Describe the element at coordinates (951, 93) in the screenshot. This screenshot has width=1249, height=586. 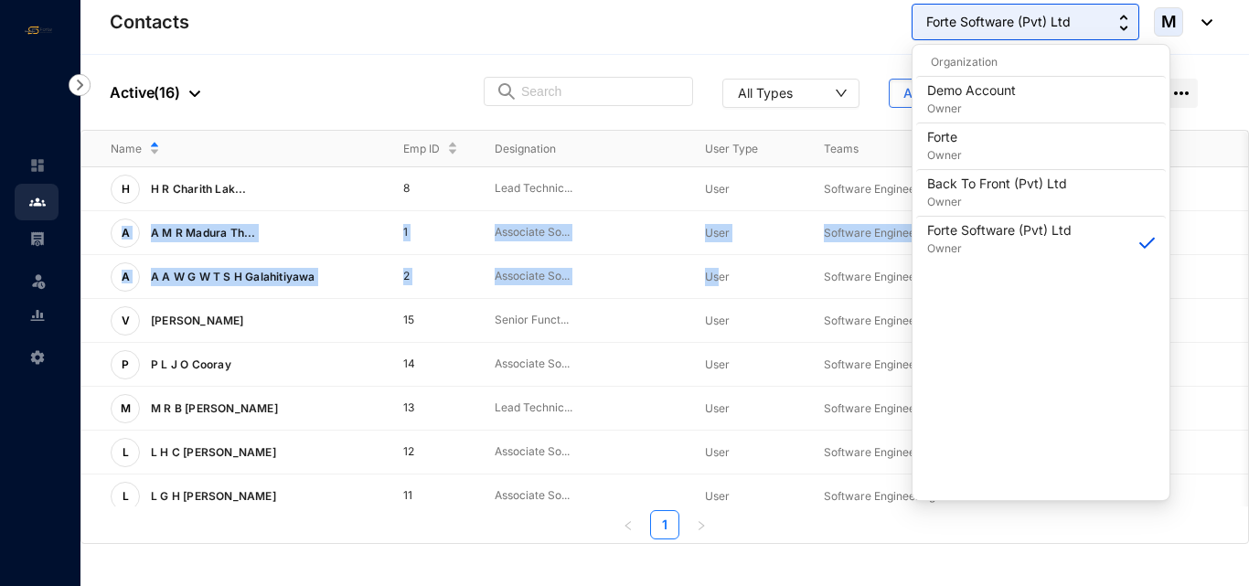
I see `span: Add Using CSV` at that location.